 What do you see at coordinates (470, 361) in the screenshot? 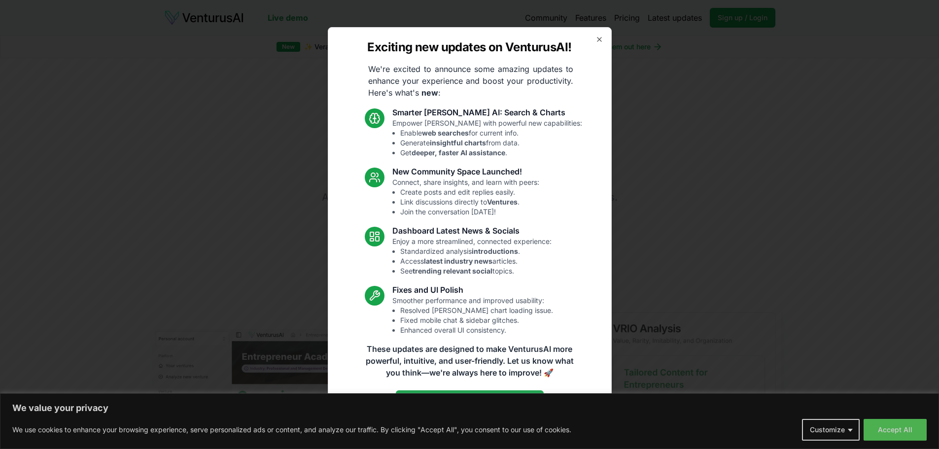
I see `p: These updates are designed to make VenturusAI more powerful, intuitive, and user-friendly. Let us...` at bounding box center [470, 361].